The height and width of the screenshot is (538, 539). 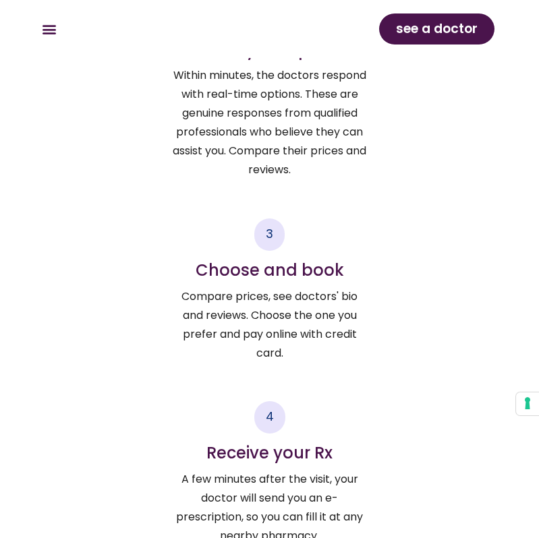 I want to click on span: 3, so click(x=269, y=233).